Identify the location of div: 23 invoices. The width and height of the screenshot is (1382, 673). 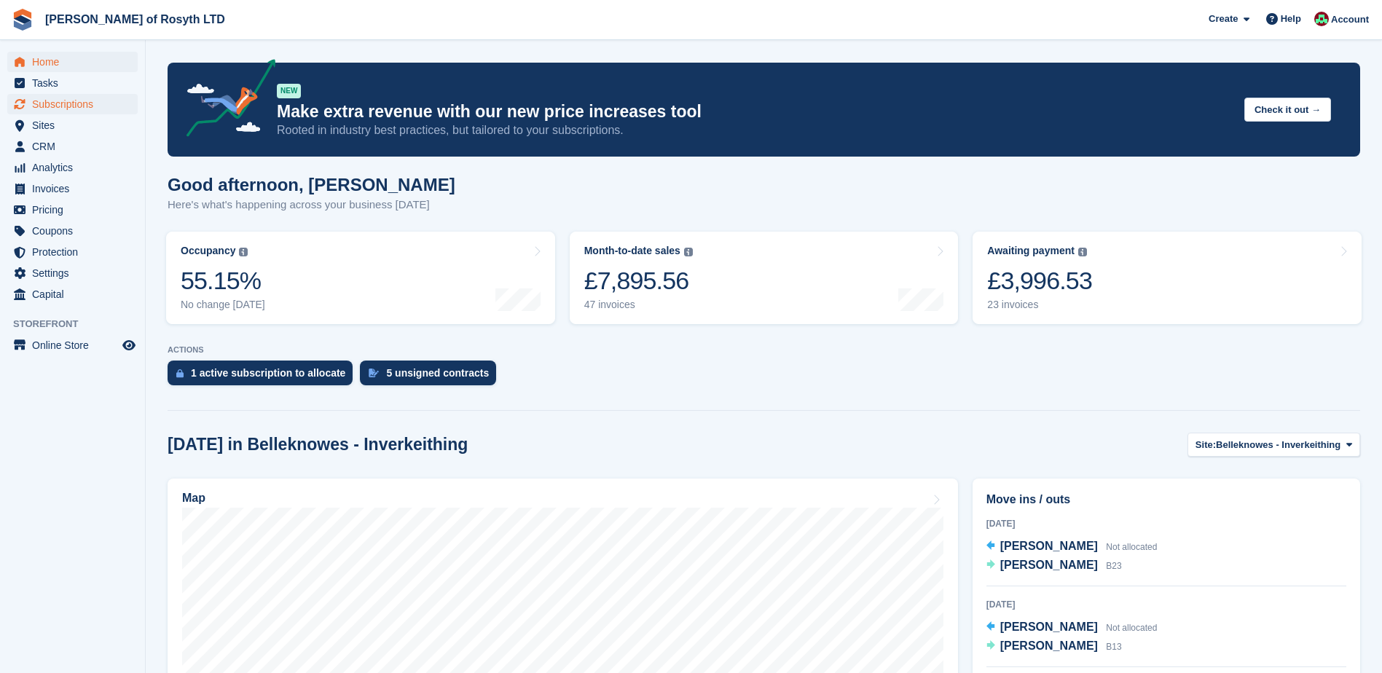
(1039, 304).